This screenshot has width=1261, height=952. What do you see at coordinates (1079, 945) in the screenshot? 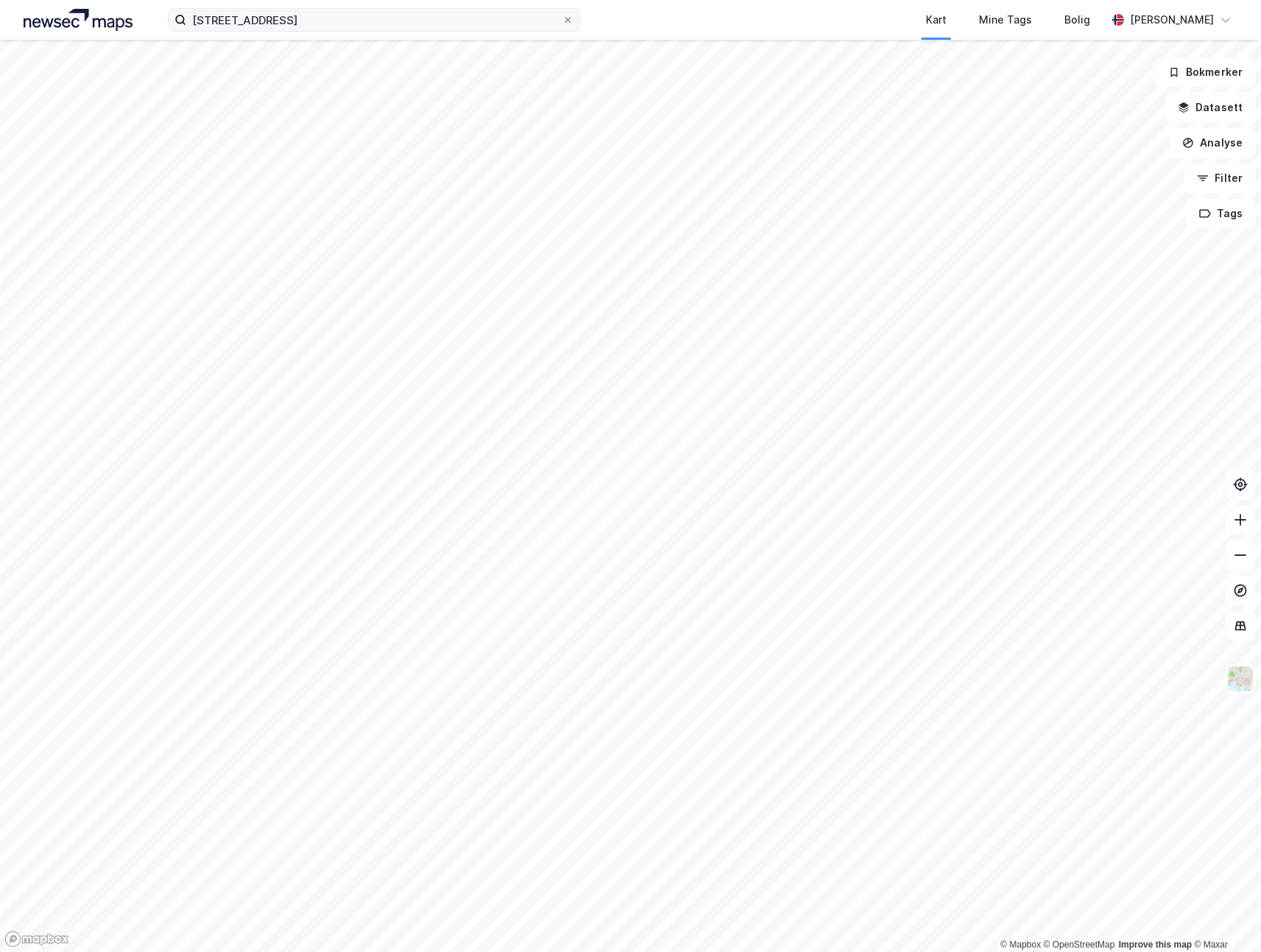
I see `a: OpenStreetMap` at bounding box center [1079, 945].